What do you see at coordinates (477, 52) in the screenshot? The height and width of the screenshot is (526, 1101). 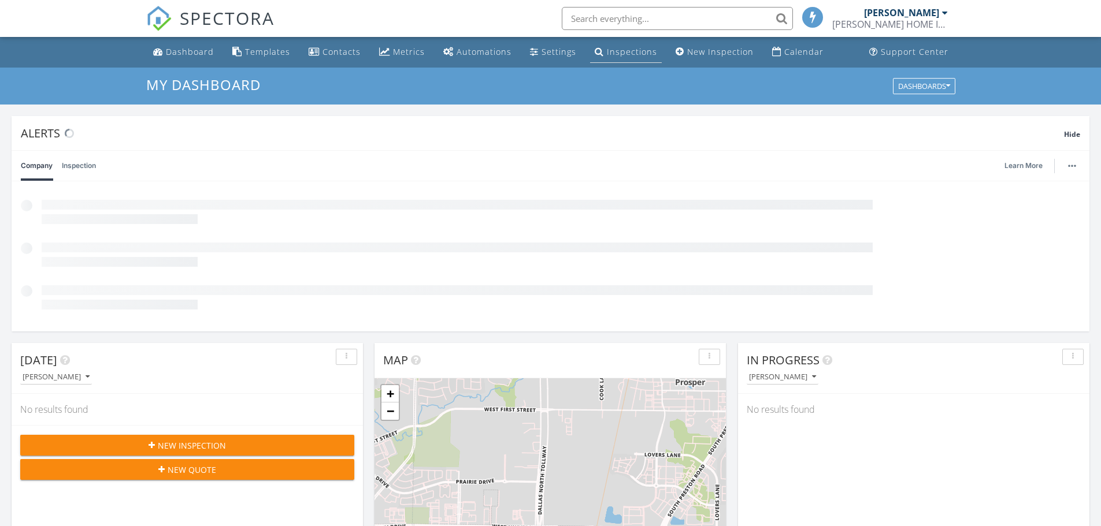 I see `a: Automations (Basic)` at bounding box center [477, 52].